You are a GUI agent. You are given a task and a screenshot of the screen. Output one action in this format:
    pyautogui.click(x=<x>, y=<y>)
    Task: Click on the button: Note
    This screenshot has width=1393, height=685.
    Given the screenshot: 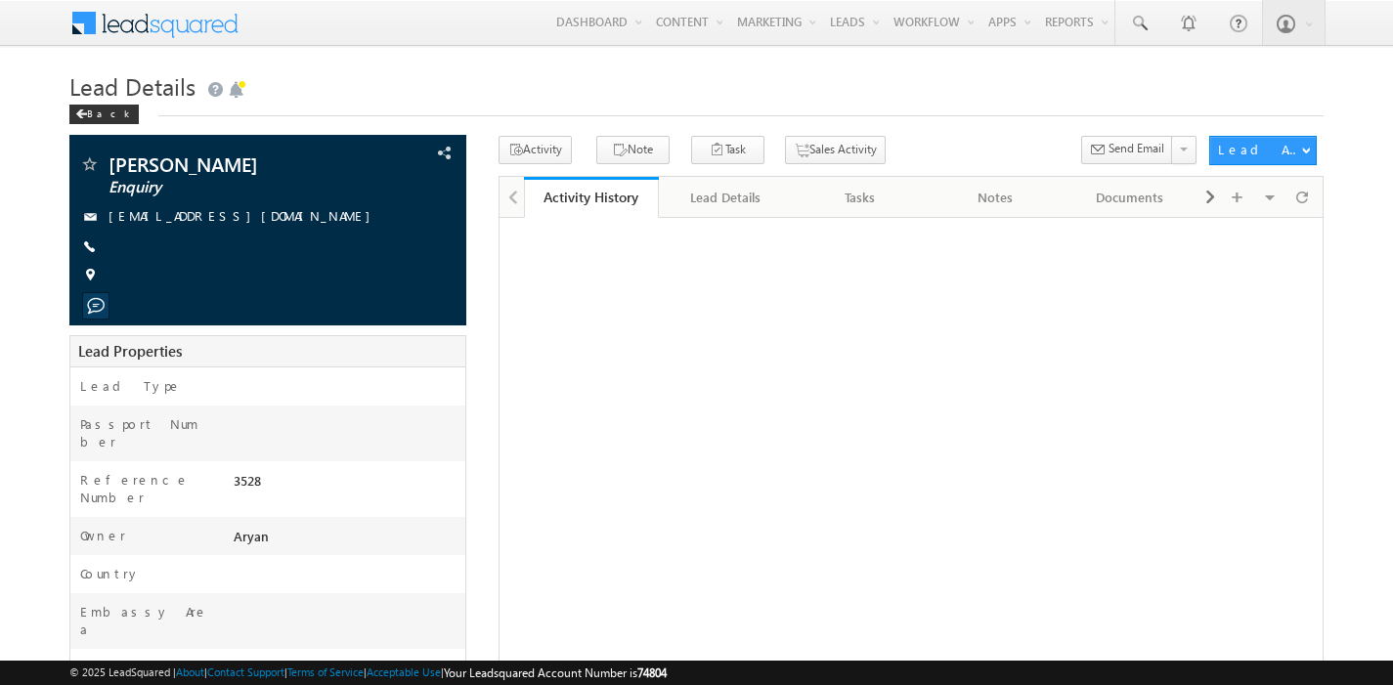 What is the action you would take?
    pyautogui.click(x=632, y=150)
    